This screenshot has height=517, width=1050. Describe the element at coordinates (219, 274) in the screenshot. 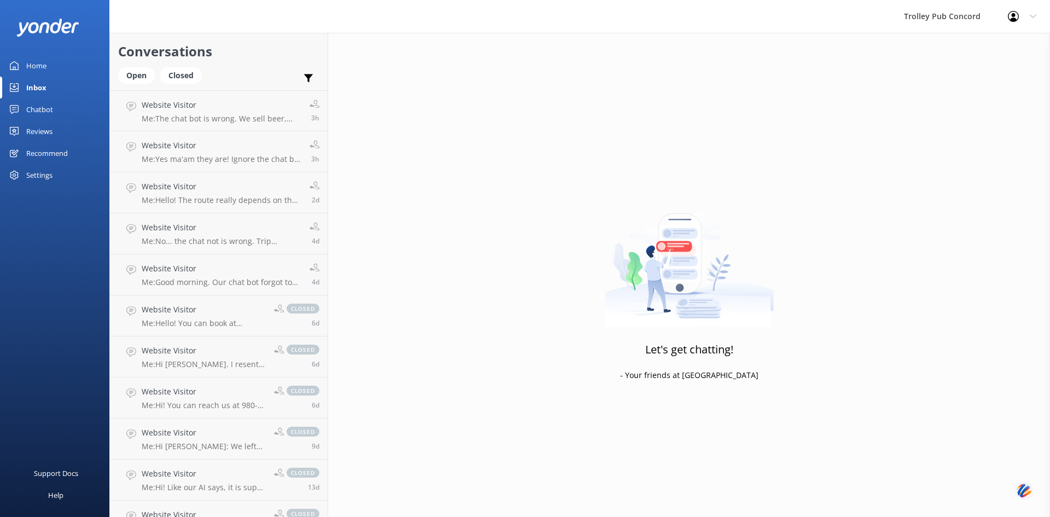

I see `a: Website VisitorMe:Good morning. Our chat bot forgot to mention, we sell beer cider and [PERSON_NA...` at that location.